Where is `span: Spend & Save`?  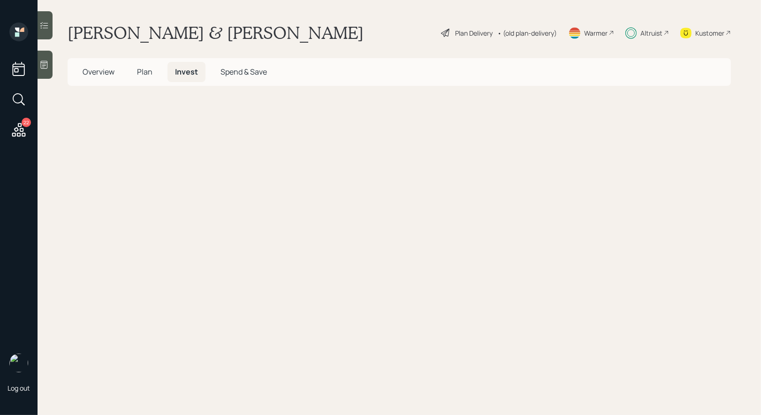
span: Spend & Save is located at coordinates (244, 72).